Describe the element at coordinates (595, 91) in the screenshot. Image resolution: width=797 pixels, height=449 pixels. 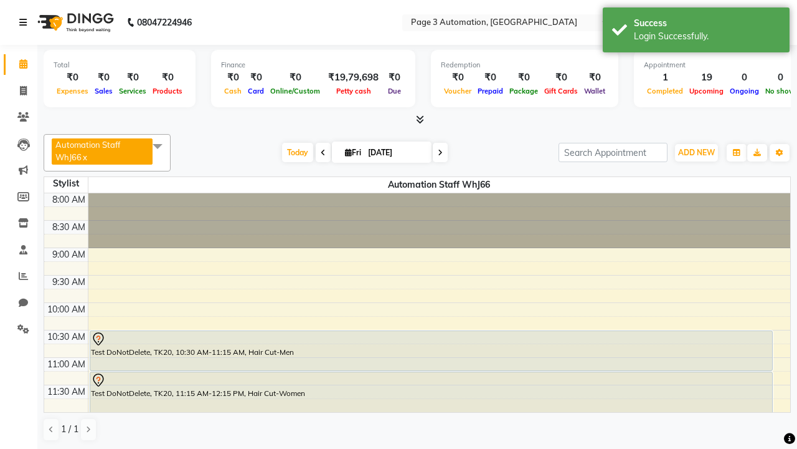
I see `span: Wallet` at that location.